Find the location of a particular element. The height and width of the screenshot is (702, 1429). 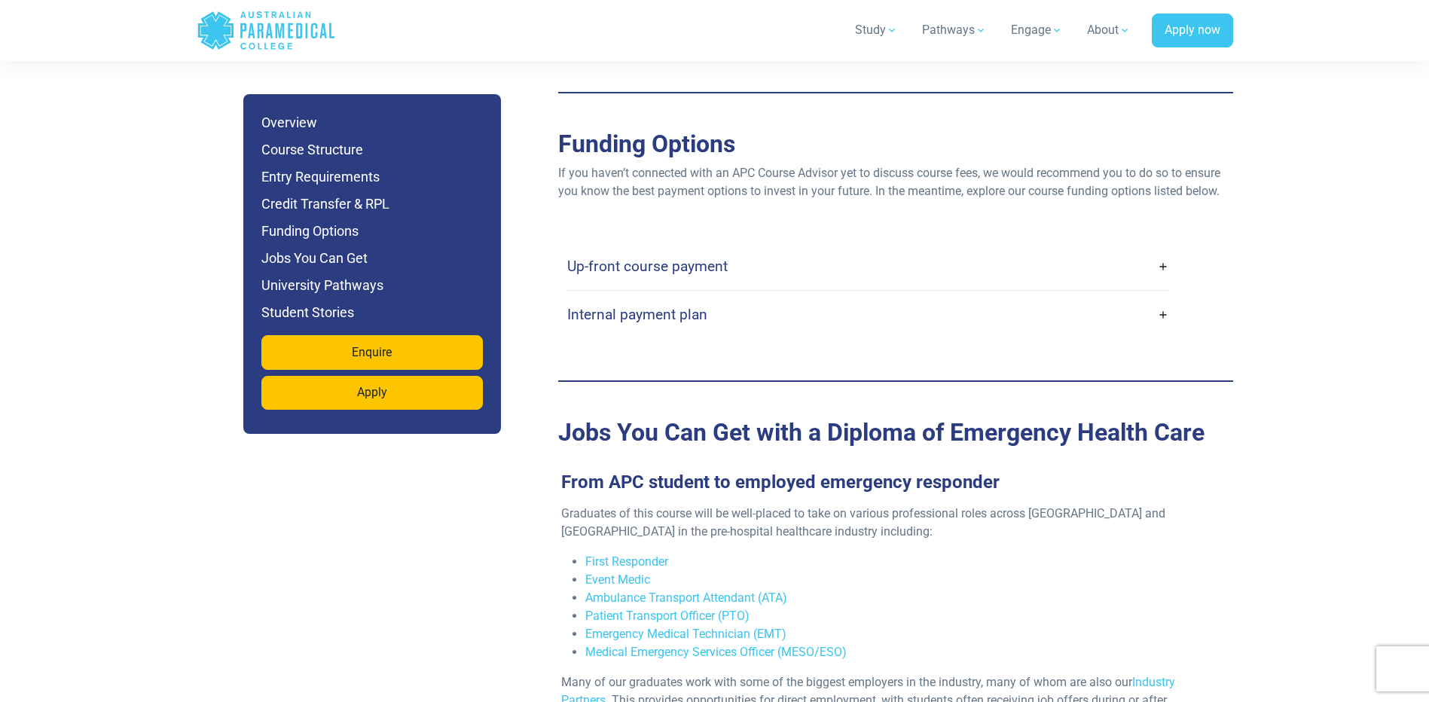

a: Apply now is located at coordinates (1192, 31).